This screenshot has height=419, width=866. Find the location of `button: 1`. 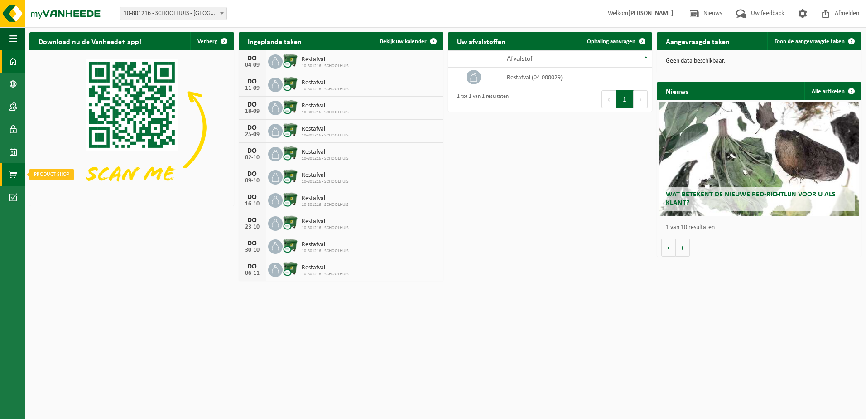

button: 1 is located at coordinates (625, 99).